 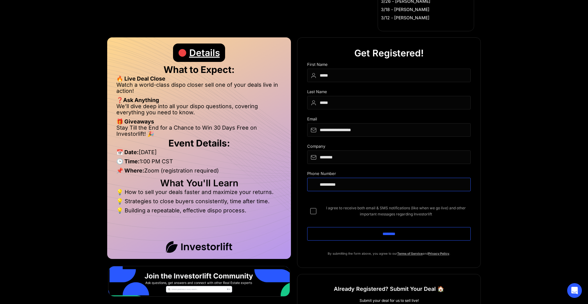 What do you see at coordinates (410, 253) in the screenshot?
I see `a: Terms of Service` at bounding box center [410, 253].